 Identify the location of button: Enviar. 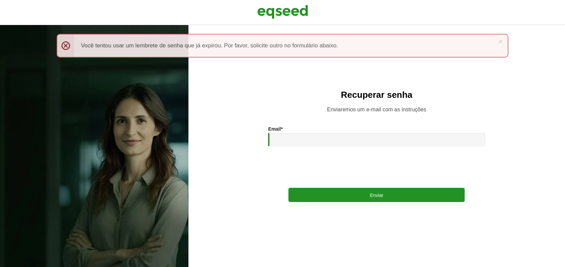
(376, 195).